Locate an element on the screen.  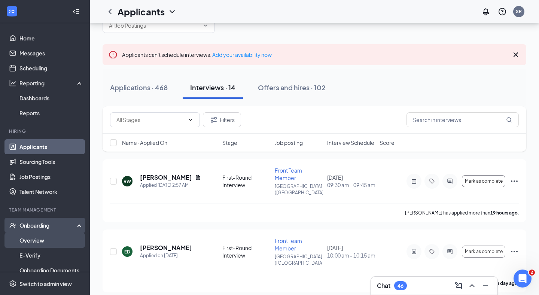
input: Search in interviews is located at coordinates (463, 120).